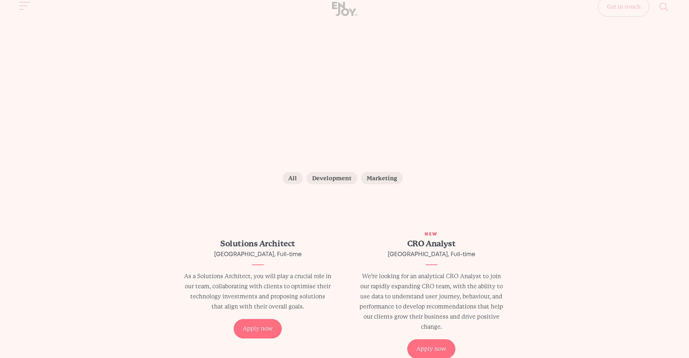 The height and width of the screenshot is (358, 689). Describe the element at coordinates (345, 175) in the screenshot. I see `p: Love your work. Enjoy your career. Check out our live vacancies right here.` at that location.